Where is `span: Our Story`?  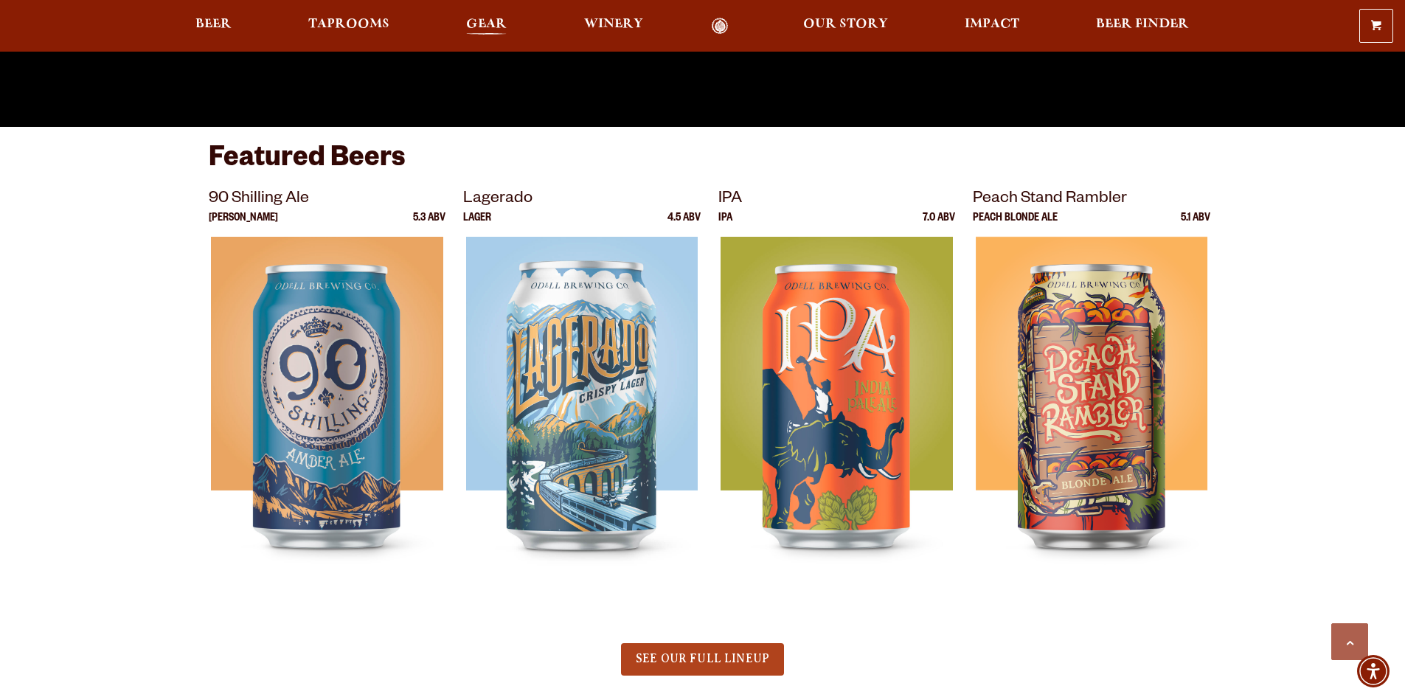 span: Our Story is located at coordinates (845, 24).